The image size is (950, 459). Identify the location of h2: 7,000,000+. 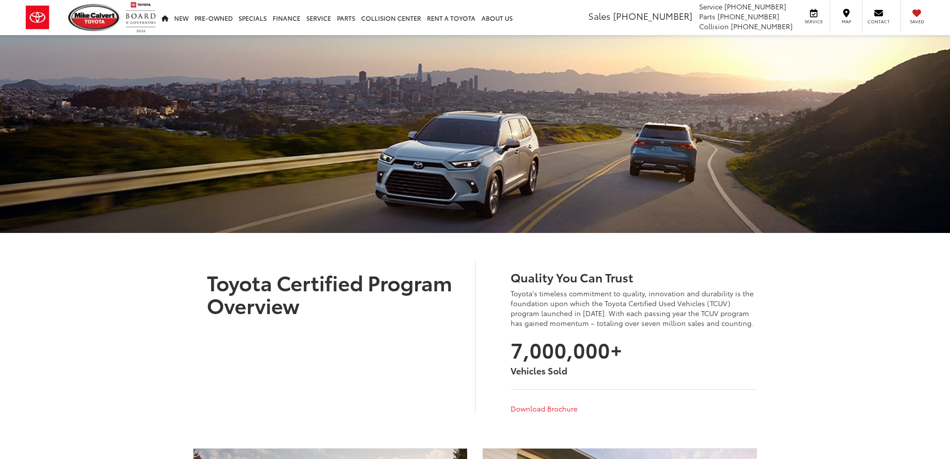
(634, 349).